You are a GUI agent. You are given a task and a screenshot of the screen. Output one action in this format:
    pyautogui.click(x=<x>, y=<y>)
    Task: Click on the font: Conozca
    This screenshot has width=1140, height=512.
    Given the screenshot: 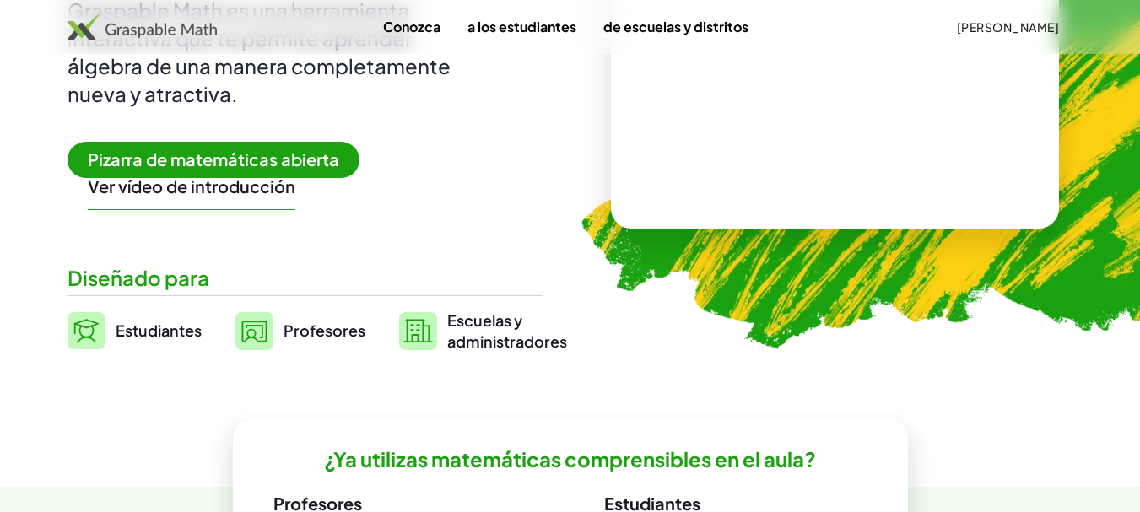 What is the action you would take?
    pyautogui.click(x=412, y=26)
    